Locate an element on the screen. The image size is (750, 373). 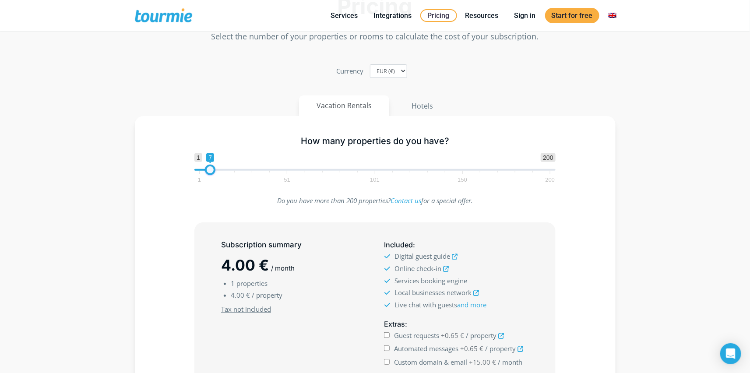
span: 150 is located at coordinates (462, 179).